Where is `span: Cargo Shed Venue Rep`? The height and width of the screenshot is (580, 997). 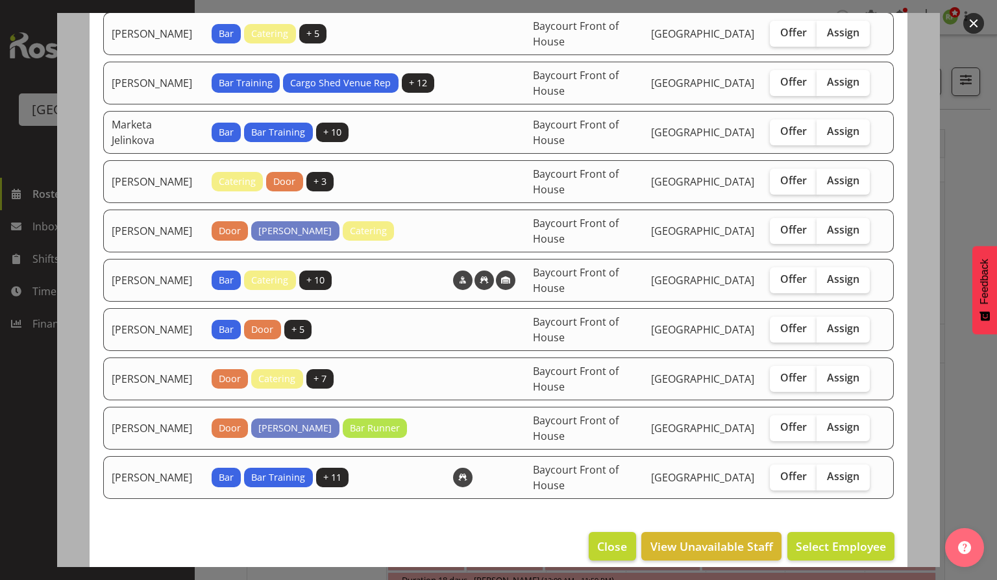 span: Cargo Shed Venue Rep is located at coordinates (340, 83).